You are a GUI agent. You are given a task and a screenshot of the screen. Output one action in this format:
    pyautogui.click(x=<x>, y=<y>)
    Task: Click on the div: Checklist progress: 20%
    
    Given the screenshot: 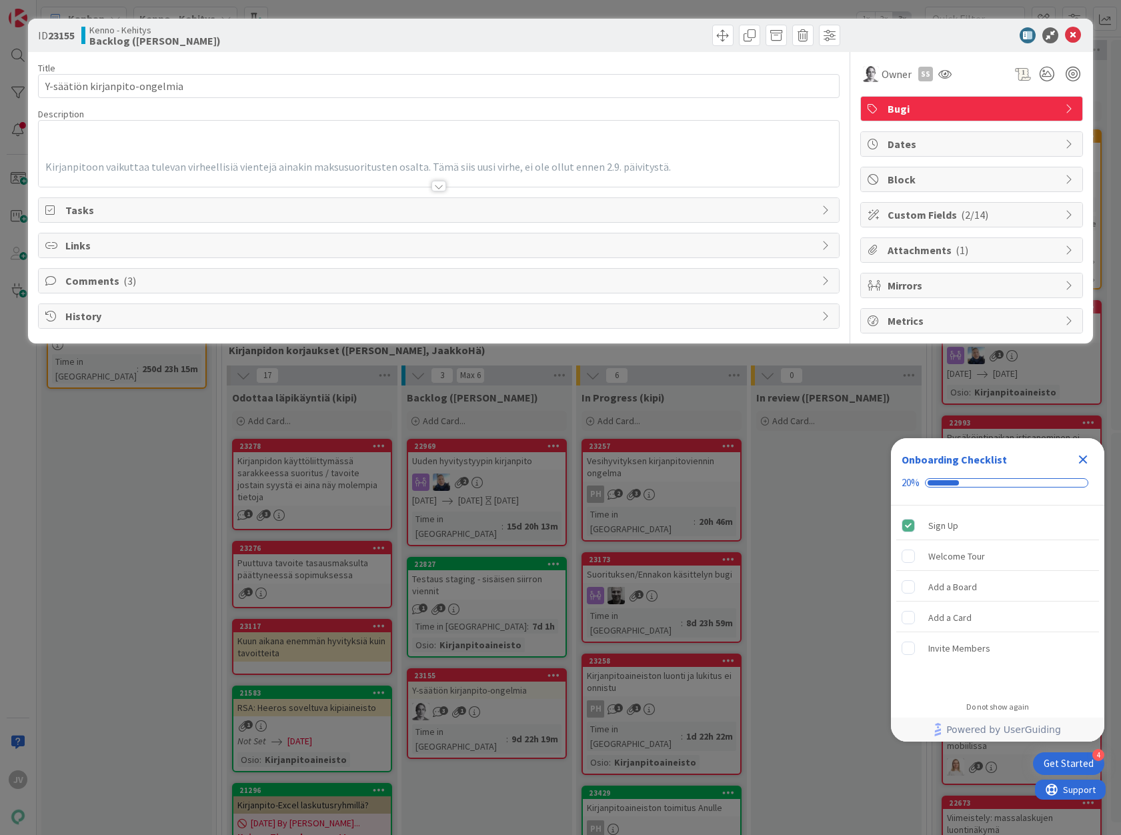 What is the action you would take?
    pyautogui.click(x=997, y=483)
    